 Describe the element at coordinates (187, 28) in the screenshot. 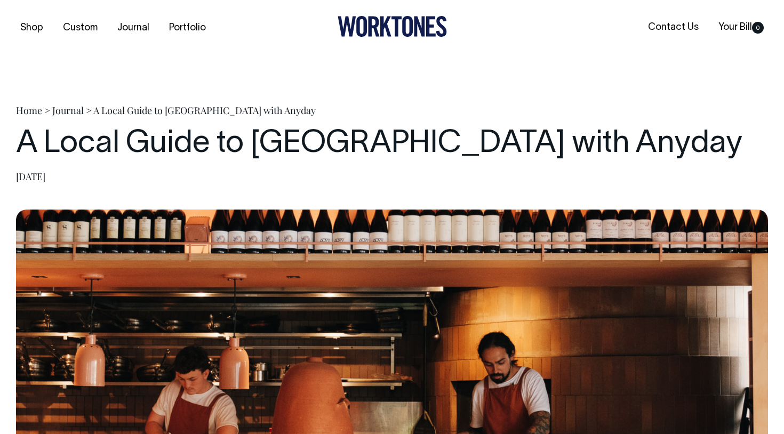

I see `a: Portfolio` at that location.